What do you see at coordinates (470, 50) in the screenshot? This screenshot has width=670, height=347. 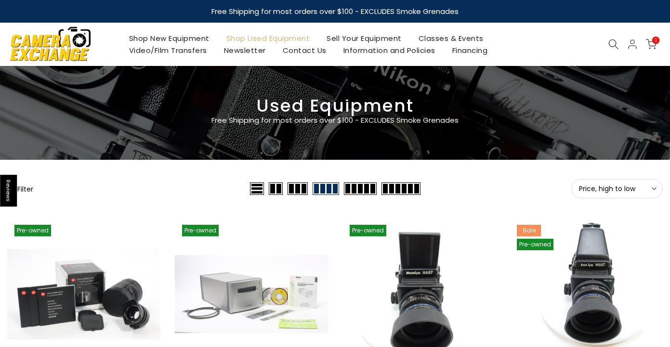 I see `a: Financing` at bounding box center [470, 50].